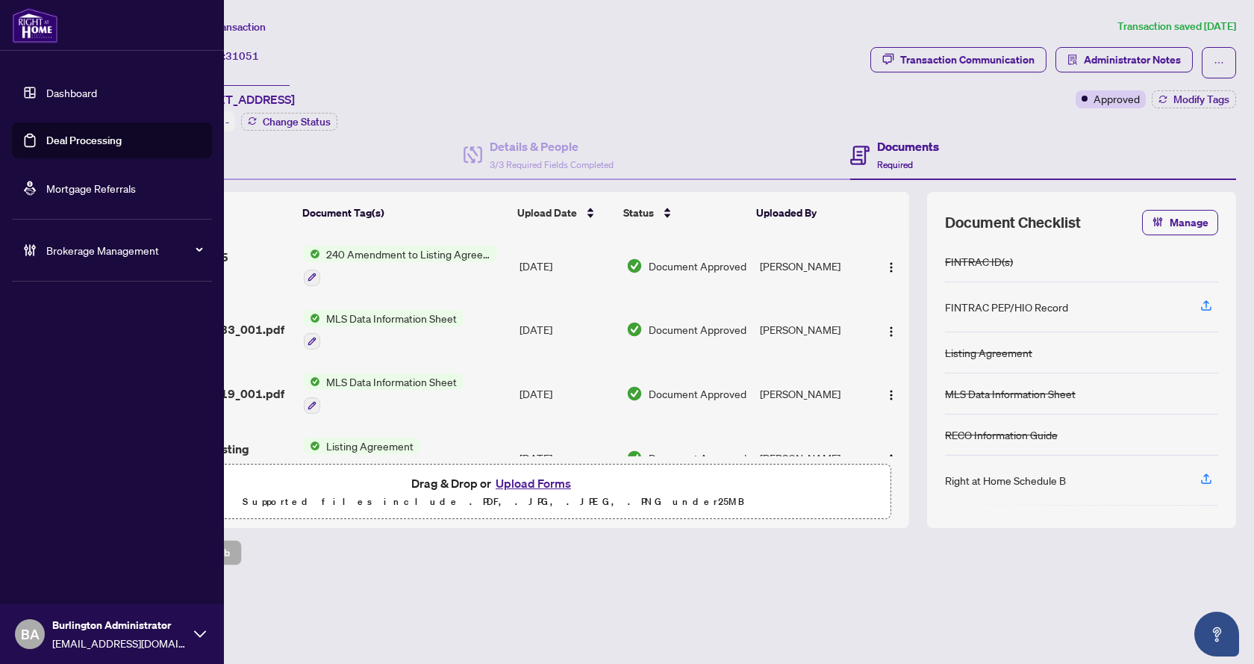 The width and height of the screenshot is (1254, 664). I want to click on span: 240 Amendment to Listing Agreement - Authority to Offer for Sale Price Change/Extension/Amendment(s), so click(408, 254).